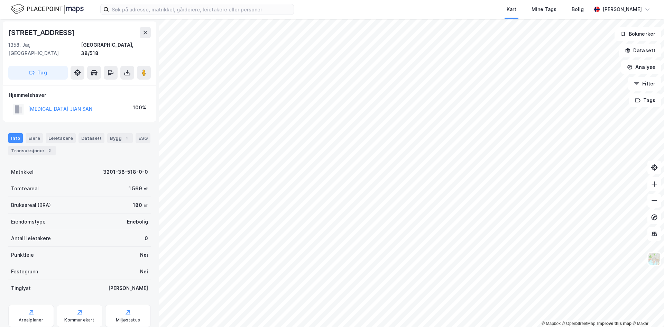  Describe the element at coordinates (34, 138) in the screenshot. I see `div: Eiere` at that location.